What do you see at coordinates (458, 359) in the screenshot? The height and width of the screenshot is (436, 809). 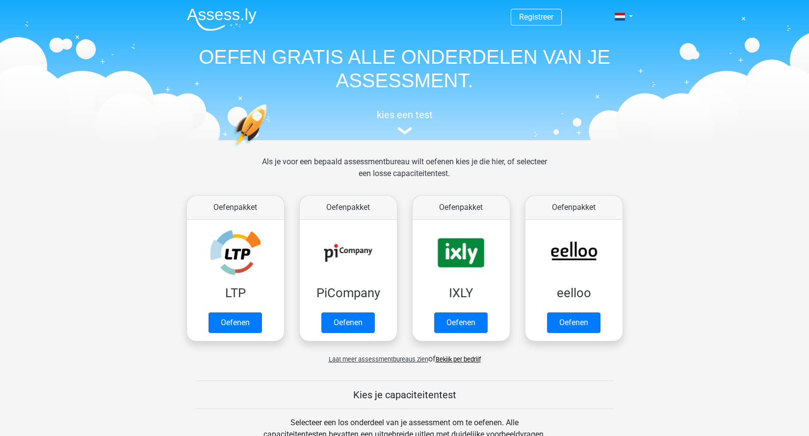 I see `a: Bekijk per bedrijf` at bounding box center [458, 359].